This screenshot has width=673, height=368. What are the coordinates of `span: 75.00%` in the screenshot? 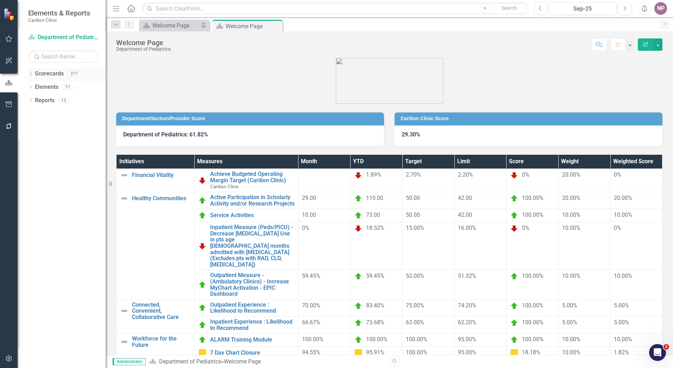 It's located at (415, 305).